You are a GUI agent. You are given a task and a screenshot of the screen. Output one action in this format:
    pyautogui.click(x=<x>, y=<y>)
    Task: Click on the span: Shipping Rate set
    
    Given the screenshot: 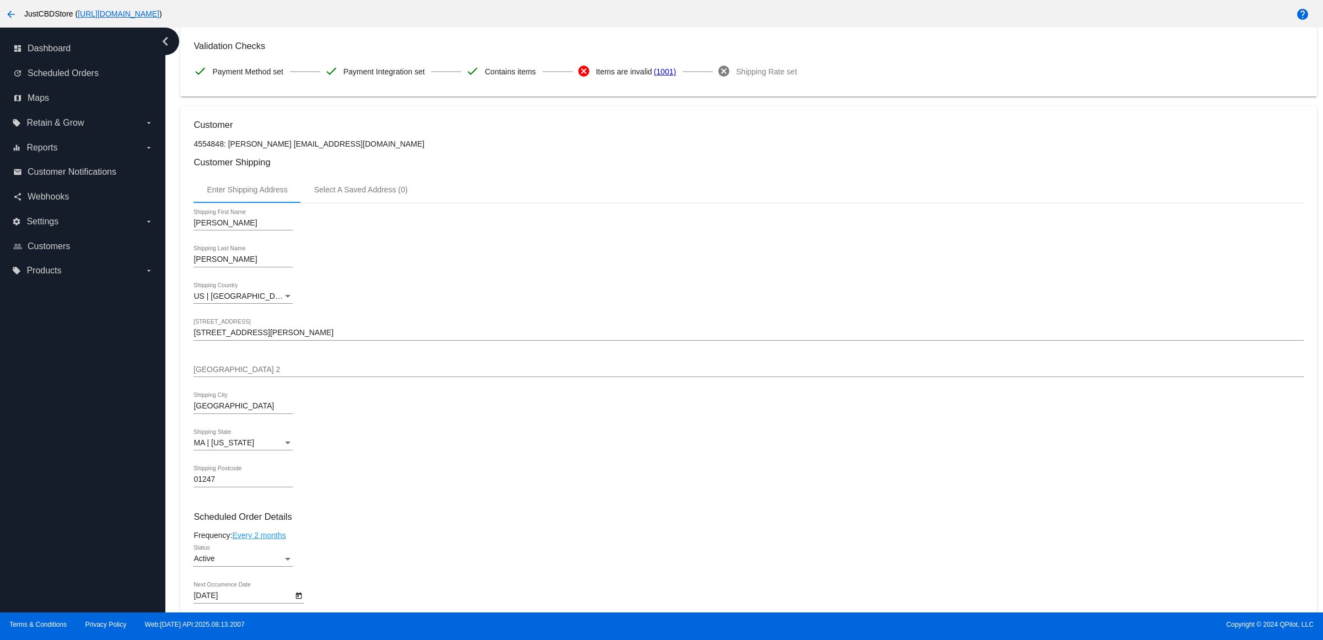 What is the action you would take?
    pyautogui.click(x=767, y=72)
    